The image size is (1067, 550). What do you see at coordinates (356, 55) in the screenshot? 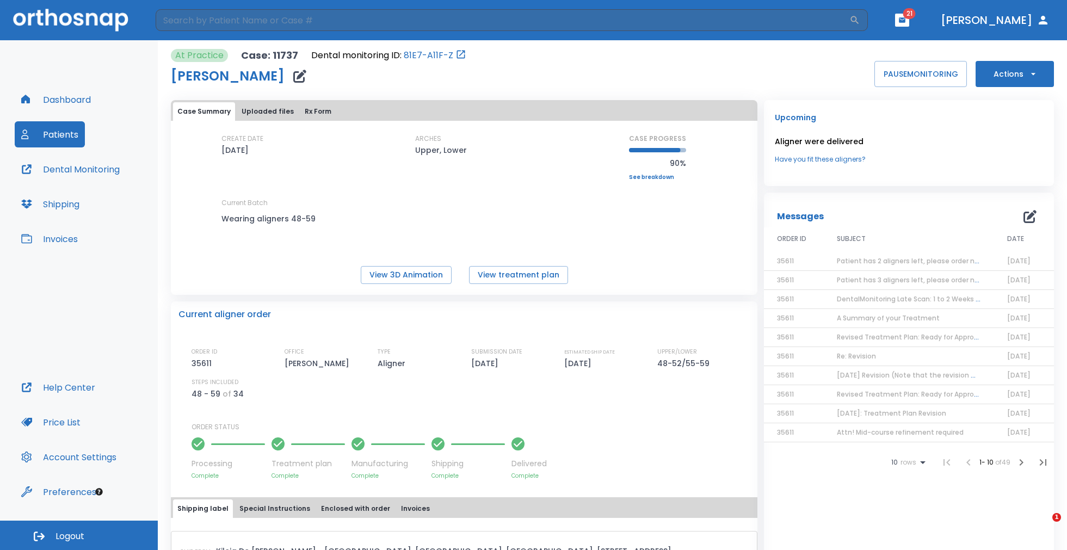
I see `p: Dental monitoring ID:` at bounding box center [356, 55].